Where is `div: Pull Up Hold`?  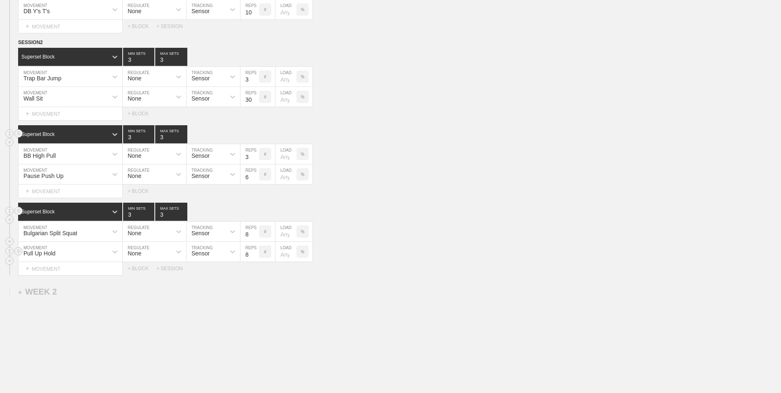 div: Pull Up Hold is located at coordinates (40, 253).